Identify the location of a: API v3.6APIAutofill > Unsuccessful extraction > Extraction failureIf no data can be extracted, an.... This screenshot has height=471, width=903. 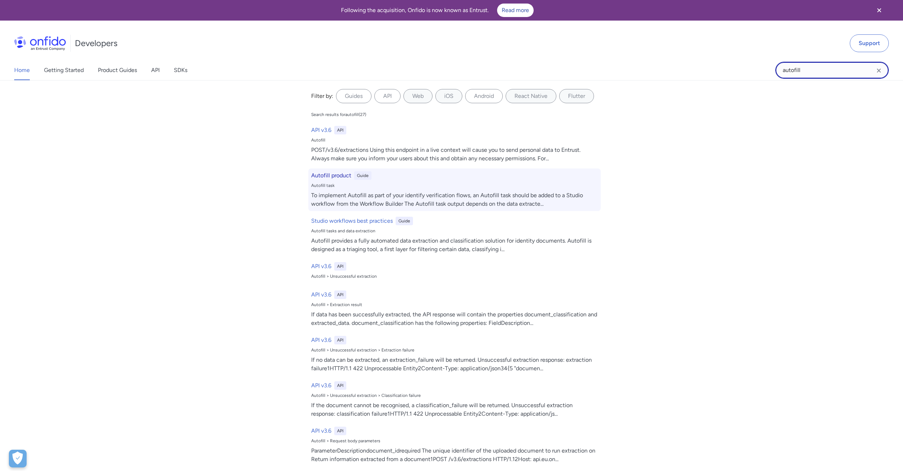
(455, 355).